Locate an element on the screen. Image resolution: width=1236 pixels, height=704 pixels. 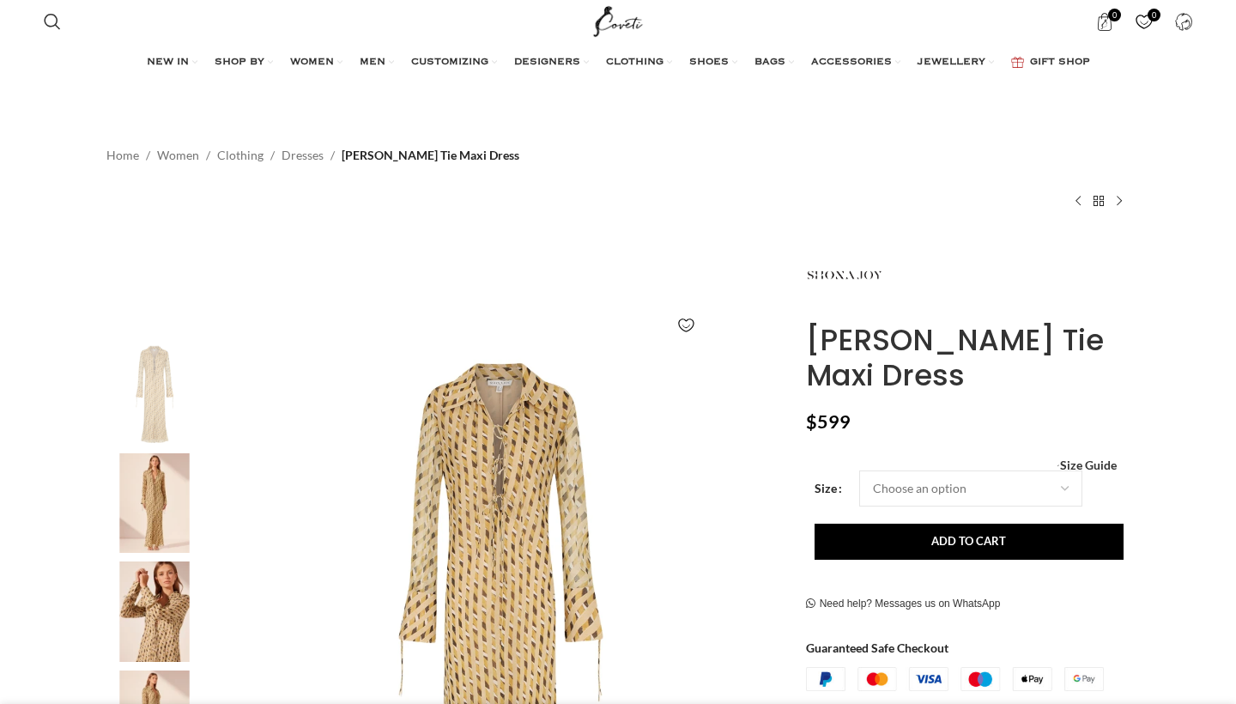
span: ACCESSORIES is located at coordinates (852, 63).